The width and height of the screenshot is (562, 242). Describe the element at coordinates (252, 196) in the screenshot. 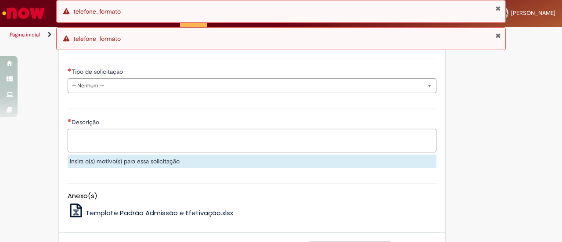

I see `h5: Anexo(s)` at that location.